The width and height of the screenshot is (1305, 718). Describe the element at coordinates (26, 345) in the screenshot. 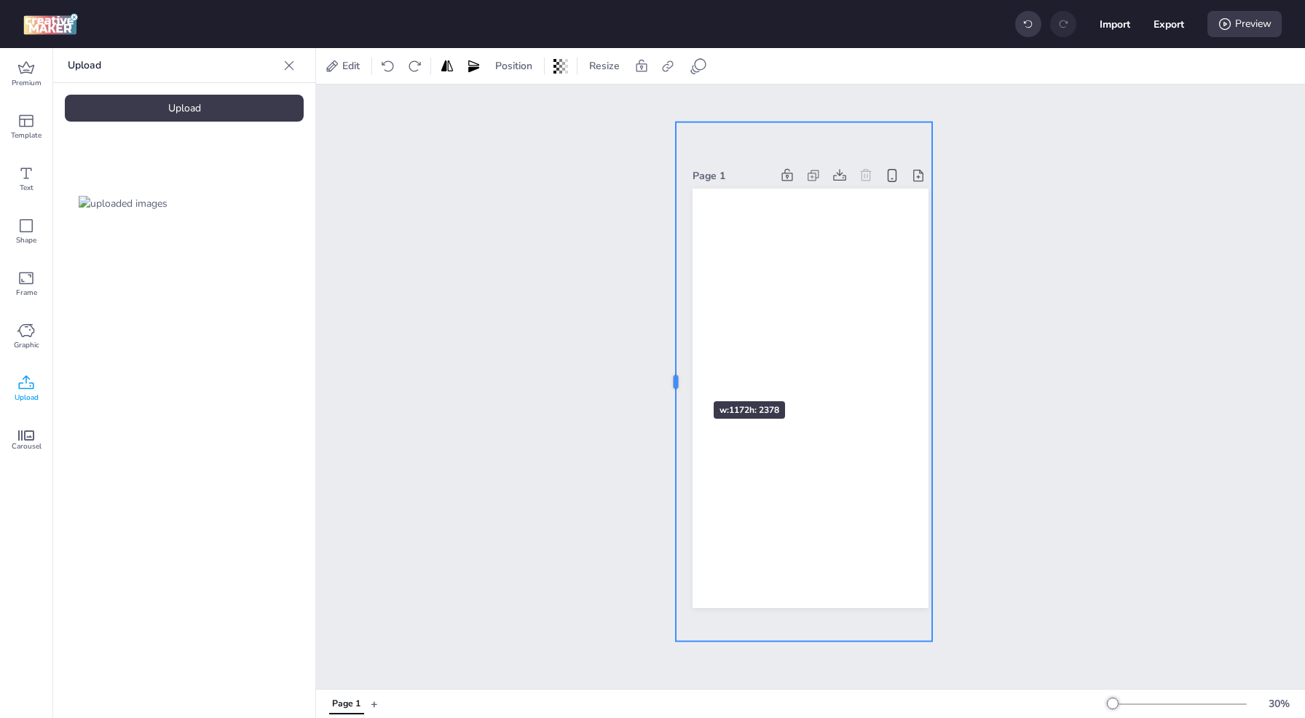

I see `span: Graphic` at that location.